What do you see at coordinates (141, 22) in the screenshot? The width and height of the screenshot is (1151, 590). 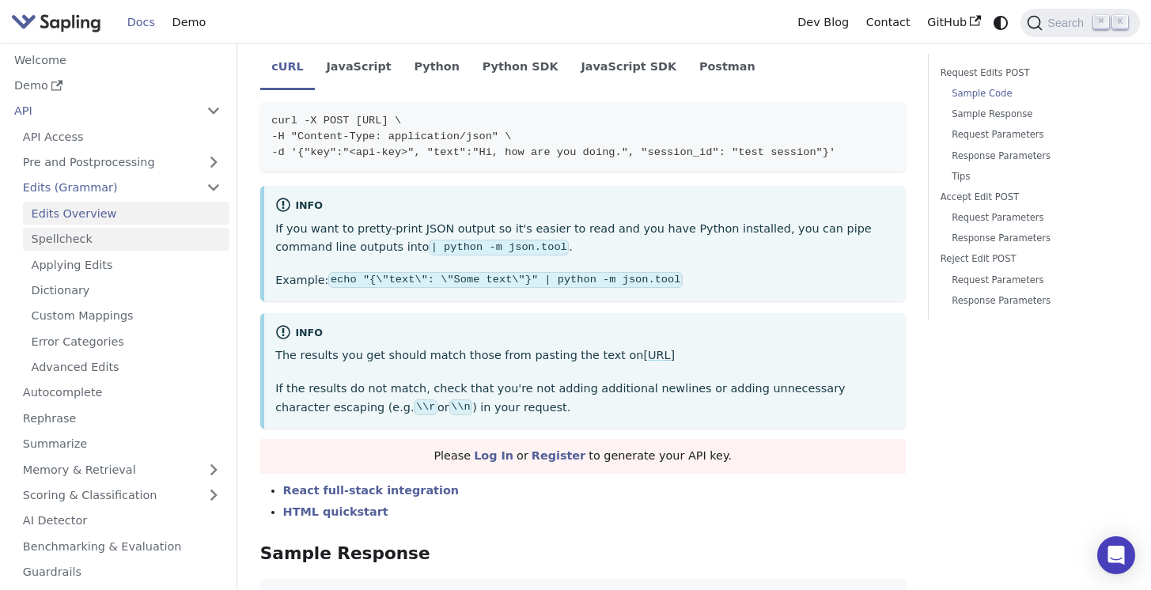 I see `a: Docs` at bounding box center [141, 22].